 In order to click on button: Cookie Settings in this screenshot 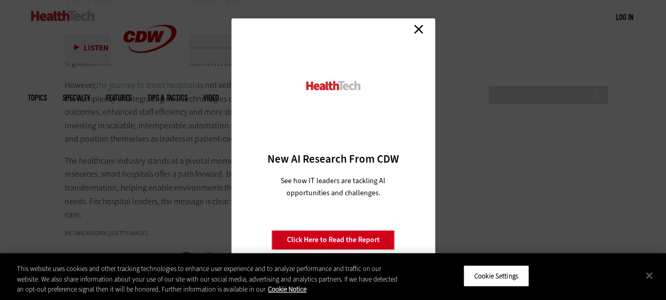, I will do `click(496, 276)`.